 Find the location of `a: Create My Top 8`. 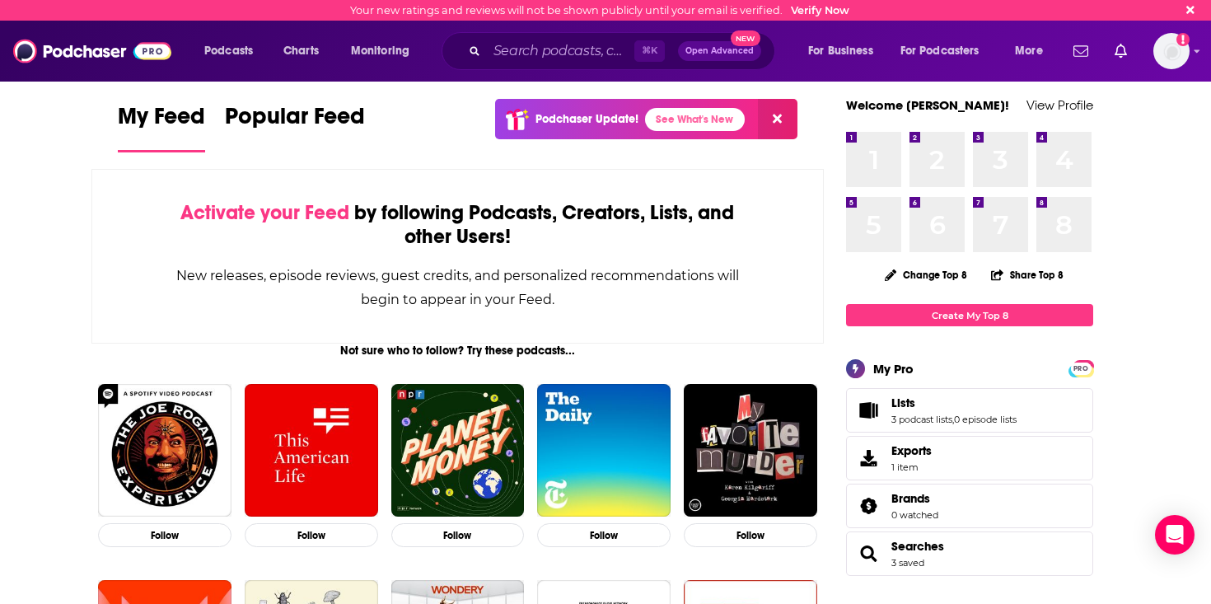

a: Create My Top 8 is located at coordinates (970, 315).